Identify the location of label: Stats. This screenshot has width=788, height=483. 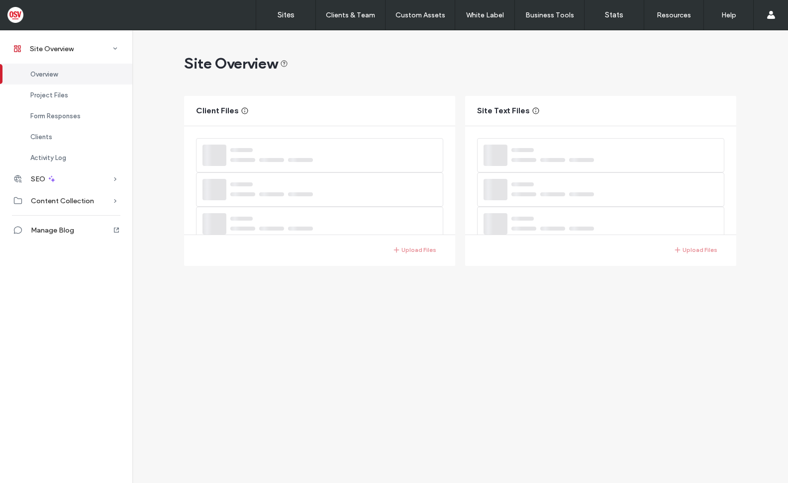
(614, 15).